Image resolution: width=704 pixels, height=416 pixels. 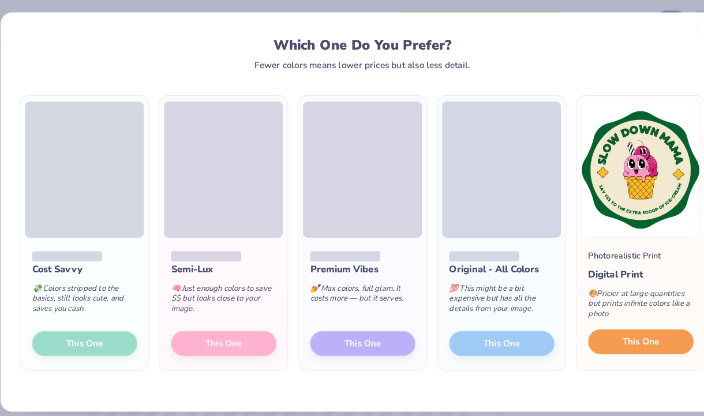 What do you see at coordinates (82, 292) in the screenshot?
I see `div: Colors stripped to the basics, still looks cute, and saves you cash.` at bounding box center [82, 292].